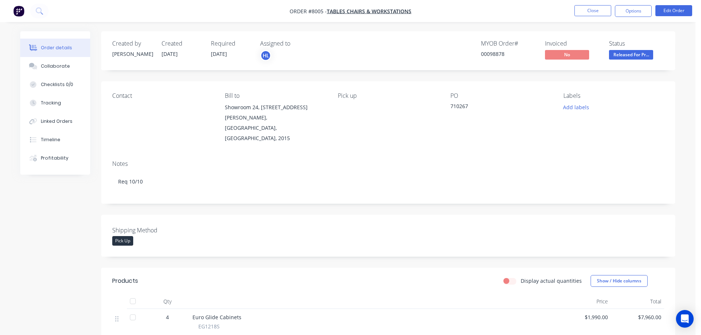  Describe the element at coordinates (55, 121) in the screenshot. I see `button: Linked Orders` at that location.